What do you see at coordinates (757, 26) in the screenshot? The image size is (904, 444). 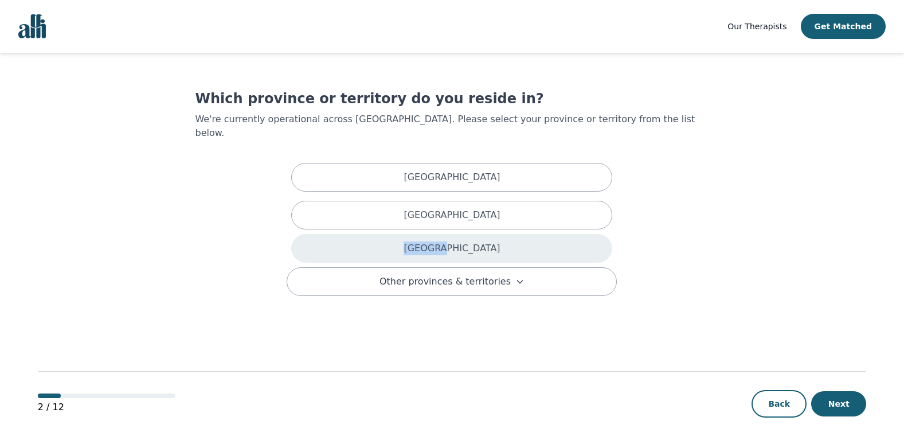 I see `span: Our Therapists` at bounding box center [757, 26].